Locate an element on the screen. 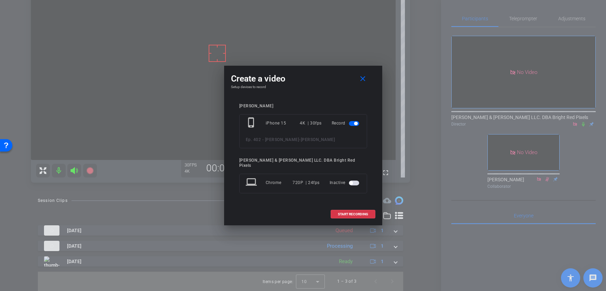 This screenshot has width=606, height=291. div: Create a video is located at coordinates (303, 79).